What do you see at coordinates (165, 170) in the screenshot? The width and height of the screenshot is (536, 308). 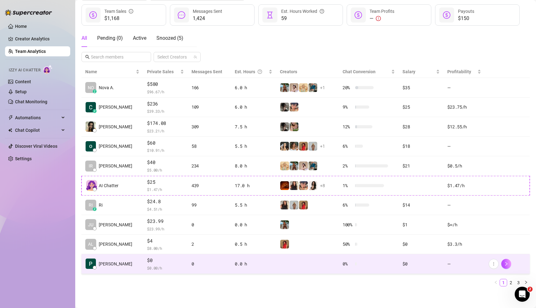 I see `span: $ 5.00 /h` at bounding box center [165, 170].